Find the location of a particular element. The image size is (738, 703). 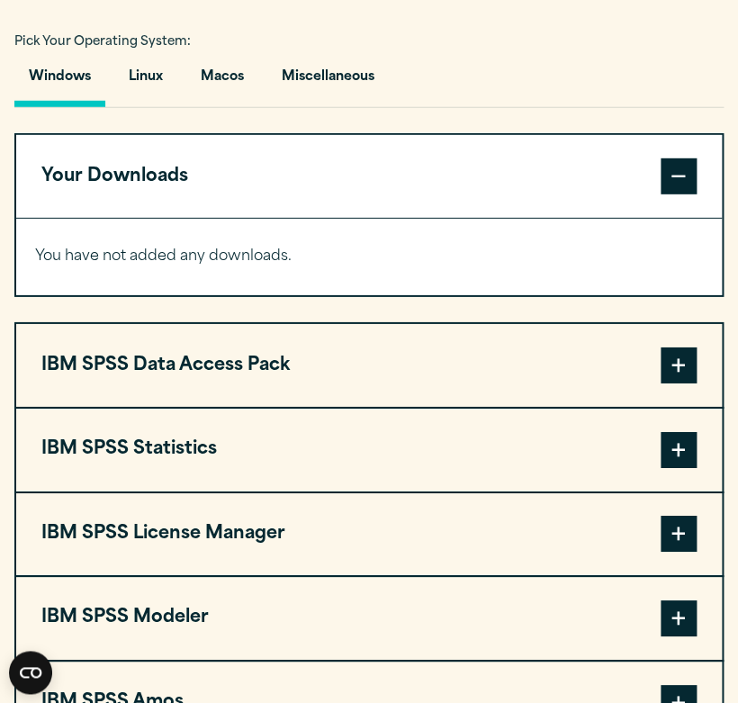

div: Your Downloads is located at coordinates (369, 257).